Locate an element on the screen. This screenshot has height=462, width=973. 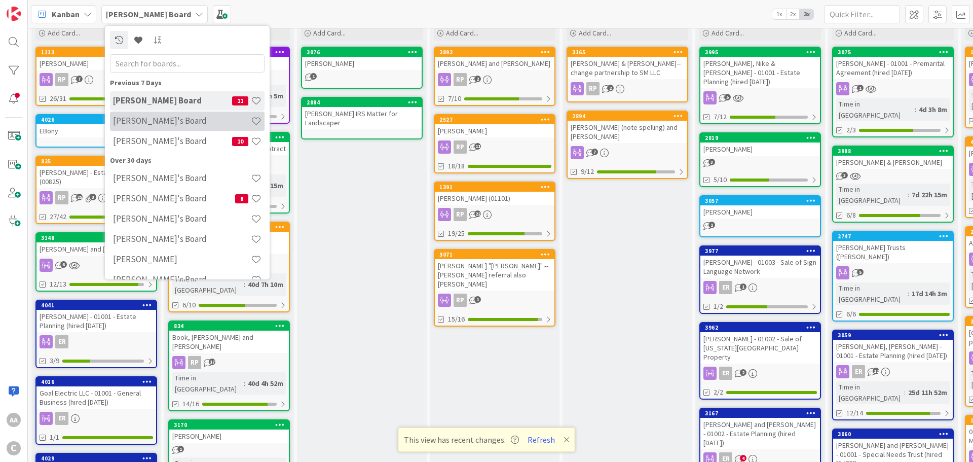
span: 26/31 is located at coordinates (58, 98).